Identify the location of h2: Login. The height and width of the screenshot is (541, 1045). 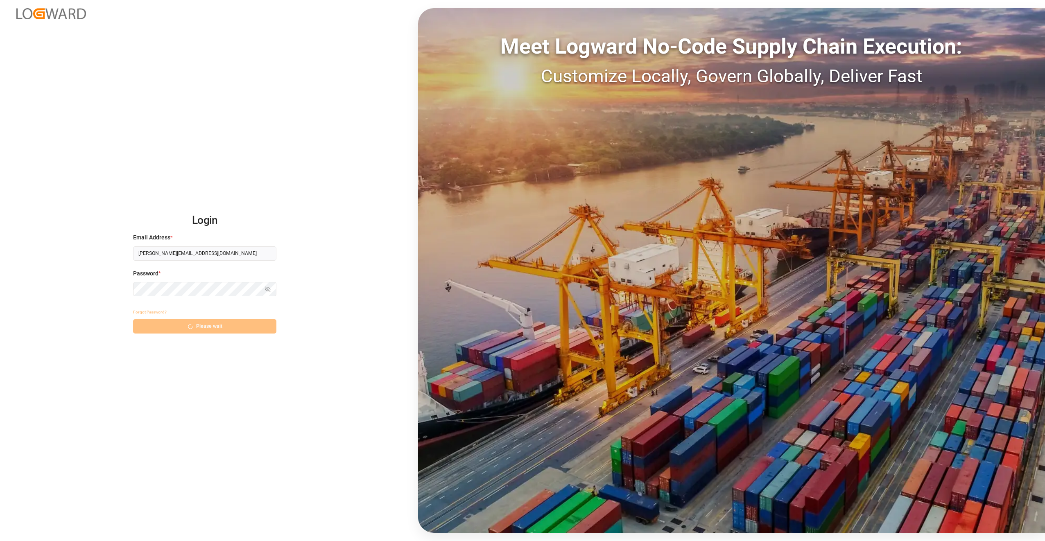
(205, 221).